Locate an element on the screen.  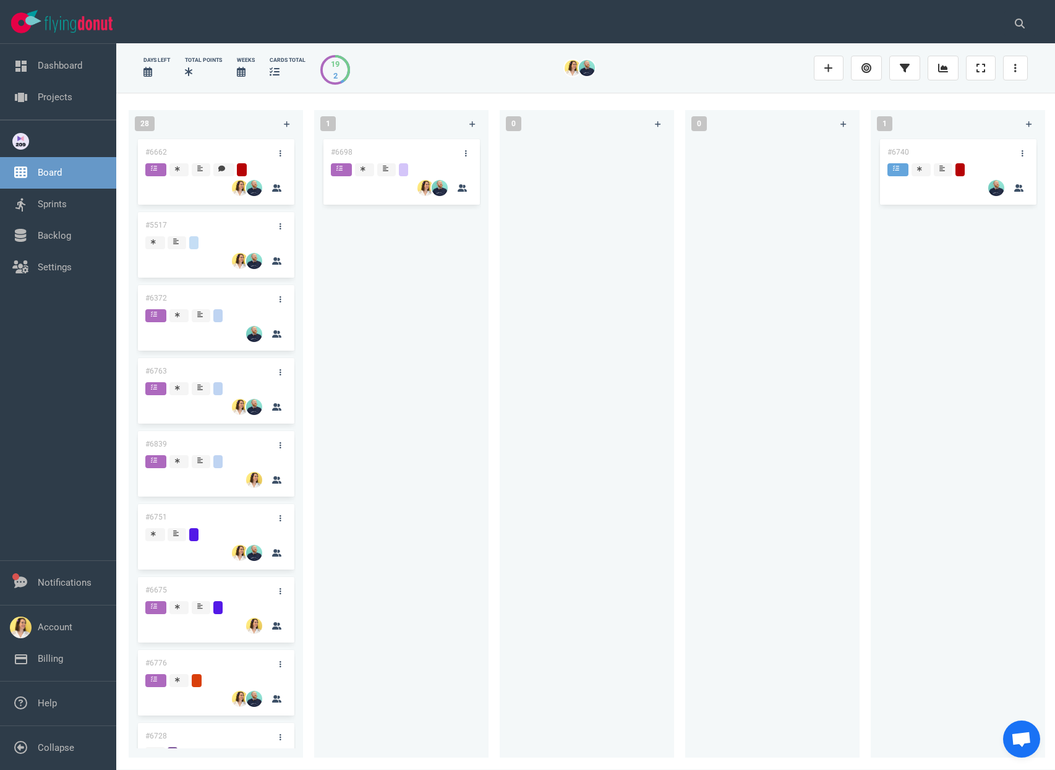
a: #6839 is located at coordinates (156, 444).